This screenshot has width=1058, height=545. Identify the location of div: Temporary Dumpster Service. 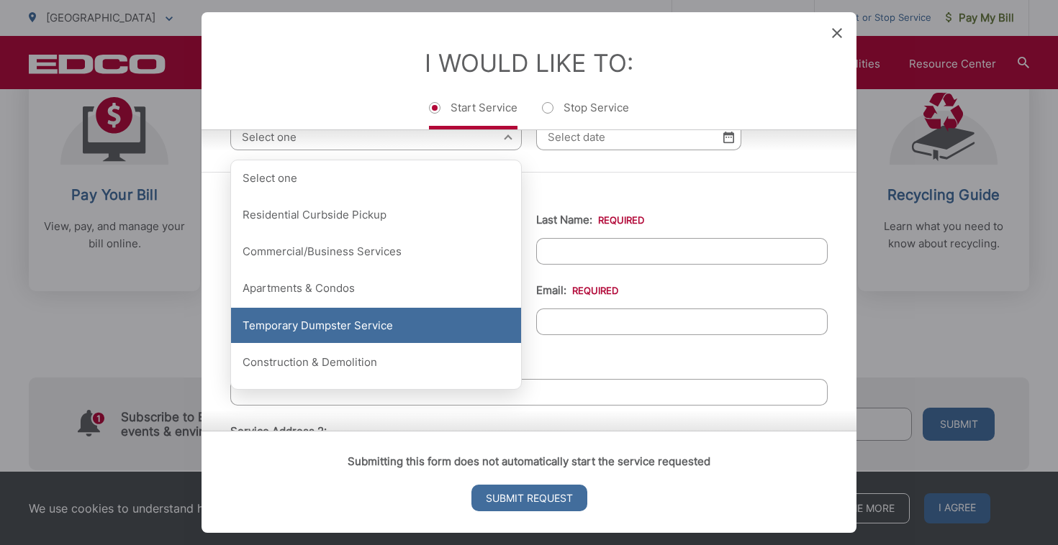
(376, 326).